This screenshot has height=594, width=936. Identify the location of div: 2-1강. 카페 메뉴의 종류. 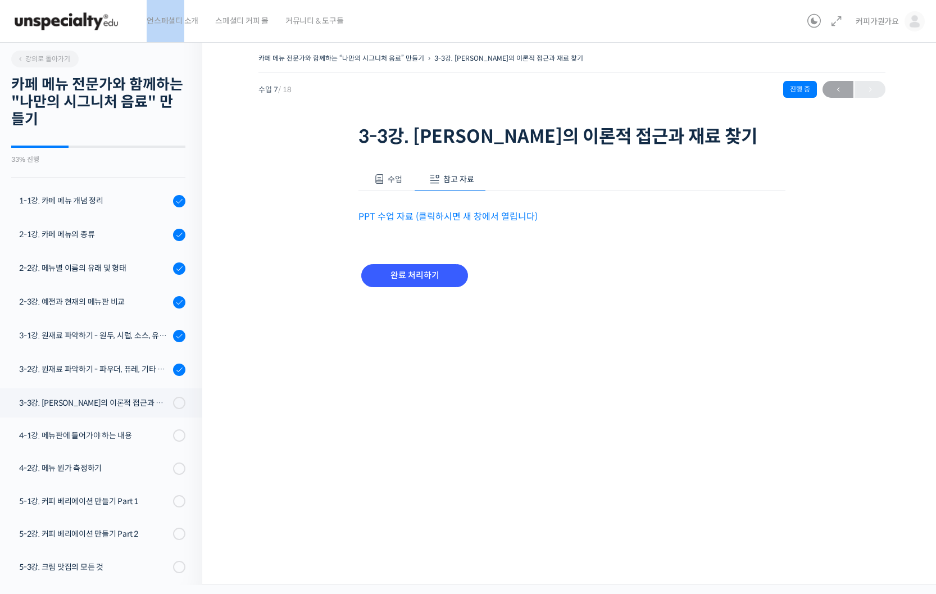
(94, 234).